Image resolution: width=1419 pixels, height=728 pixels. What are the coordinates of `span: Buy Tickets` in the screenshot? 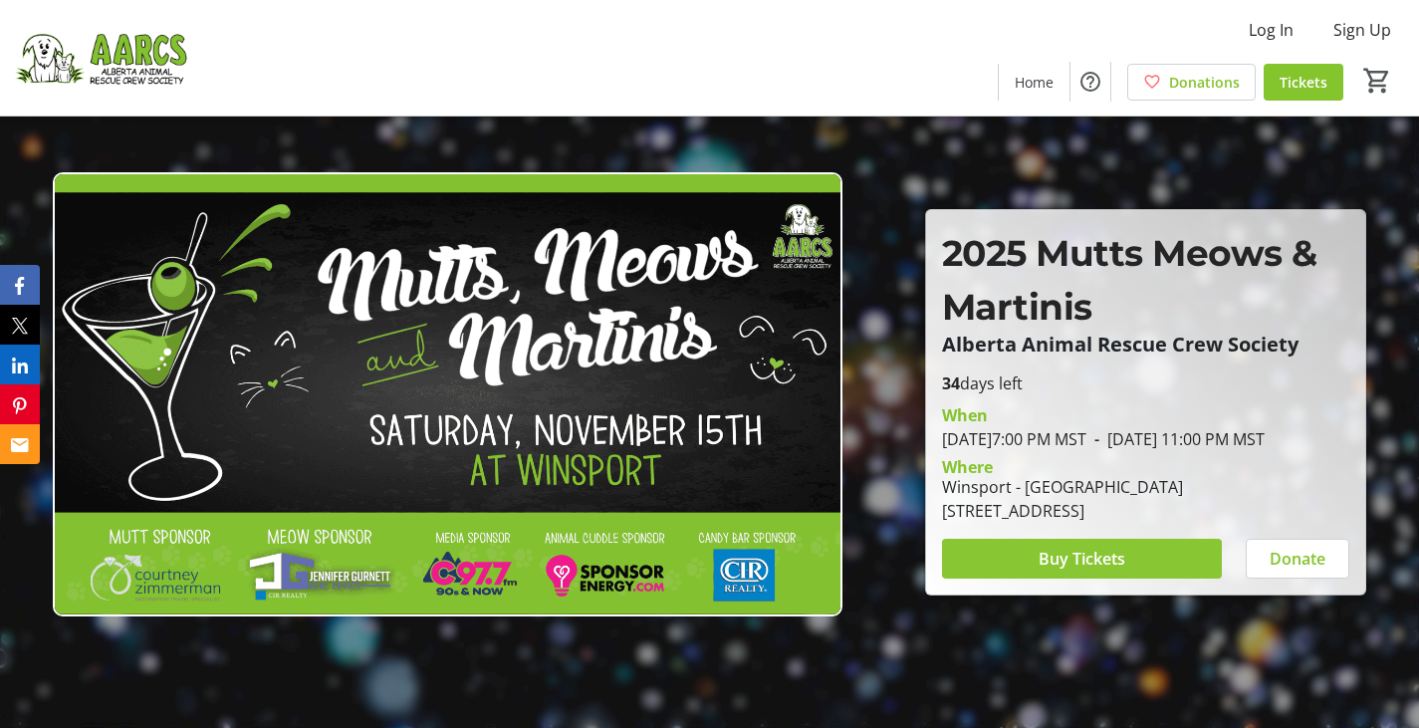 It's located at (1082, 559).